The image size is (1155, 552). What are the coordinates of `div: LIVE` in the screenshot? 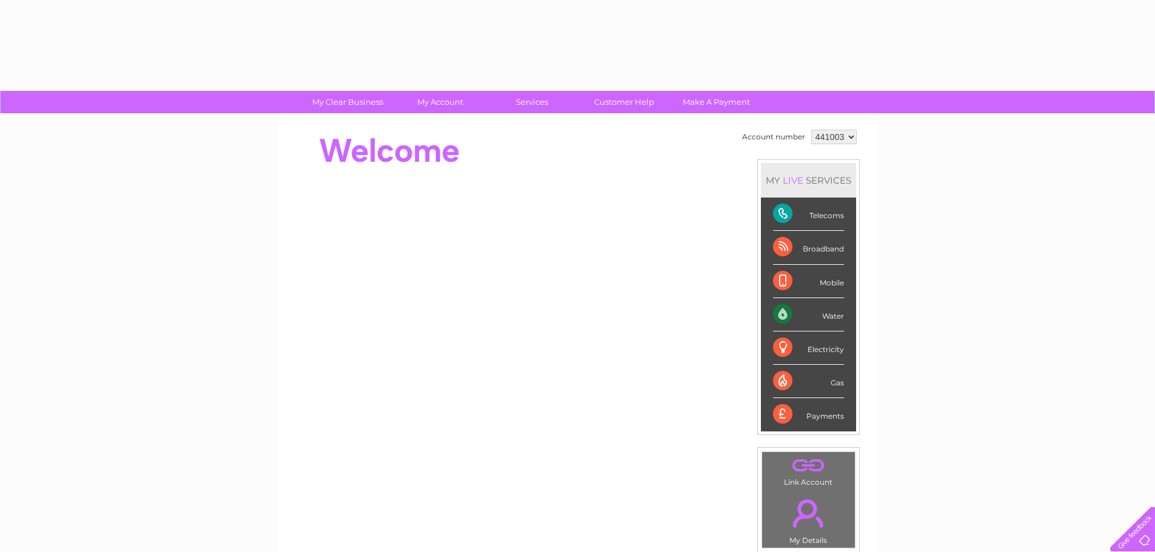 It's located at (793, 180).